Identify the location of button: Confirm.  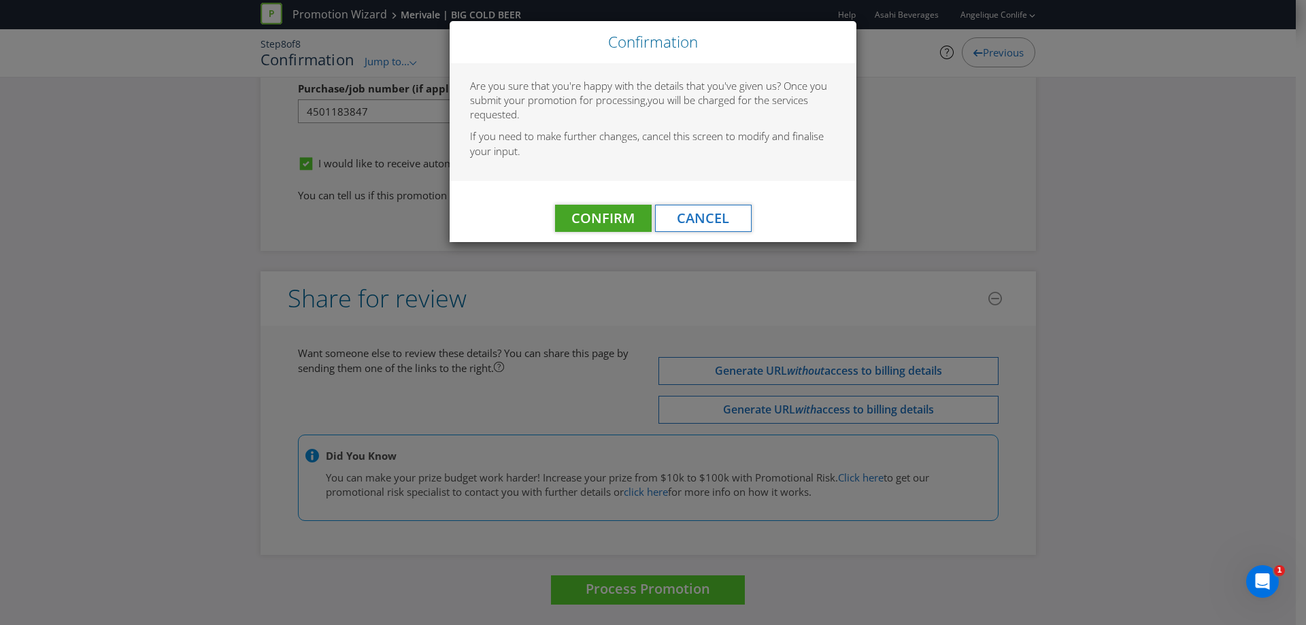
(603, 218).